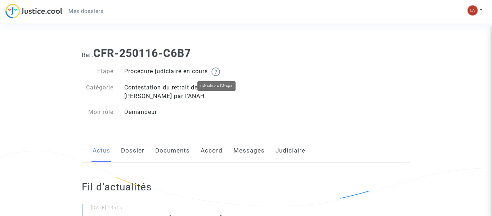  I want to click on span: Ref., so click(88, 55).